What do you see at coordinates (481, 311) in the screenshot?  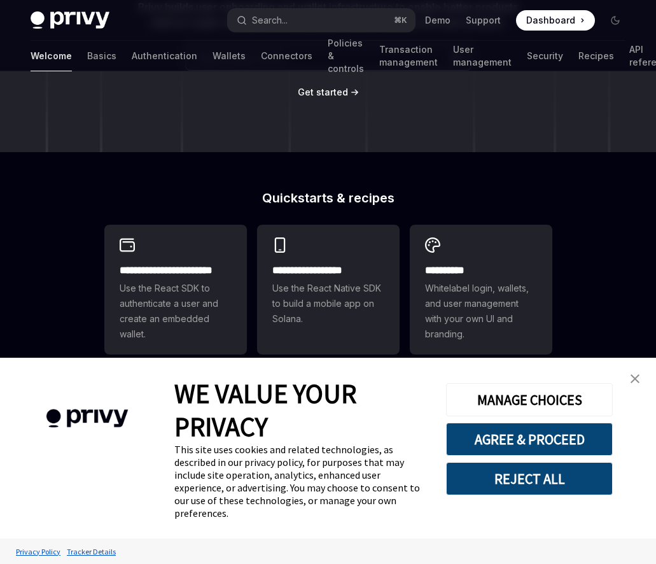 I see `span: Whitelabel login, wallets, and user management with your own UI and branding.` at bounding box center [481, 311].